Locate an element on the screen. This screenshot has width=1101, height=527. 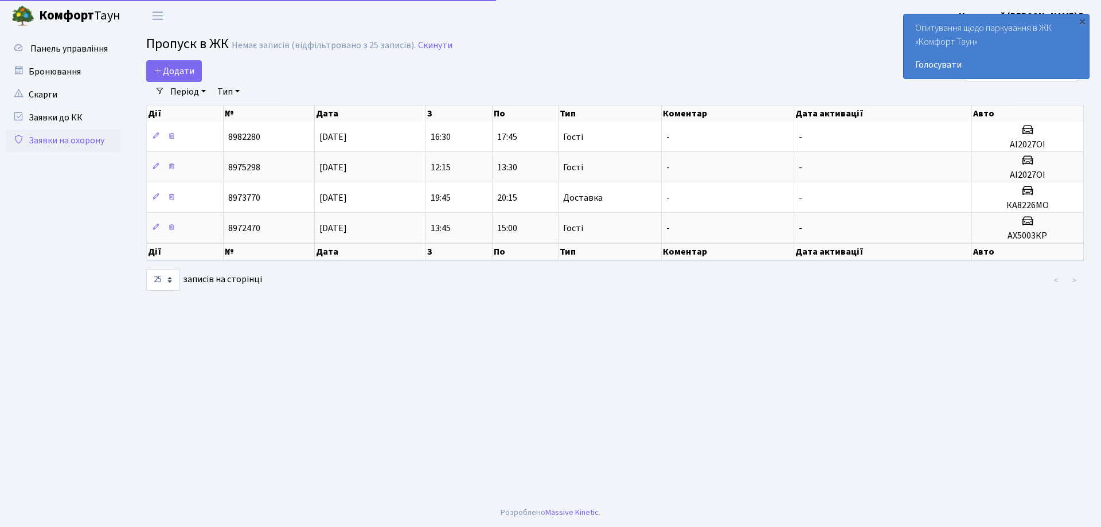
span: Таун is located at coordinates (80, 16).